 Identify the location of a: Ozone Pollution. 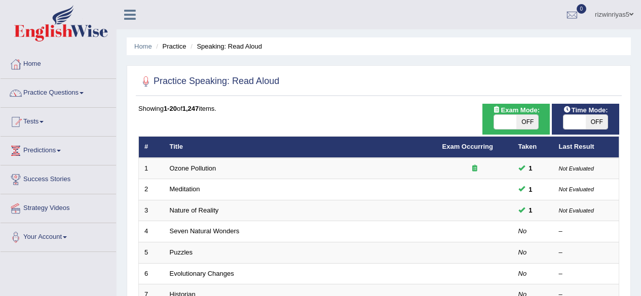
(193, 168).